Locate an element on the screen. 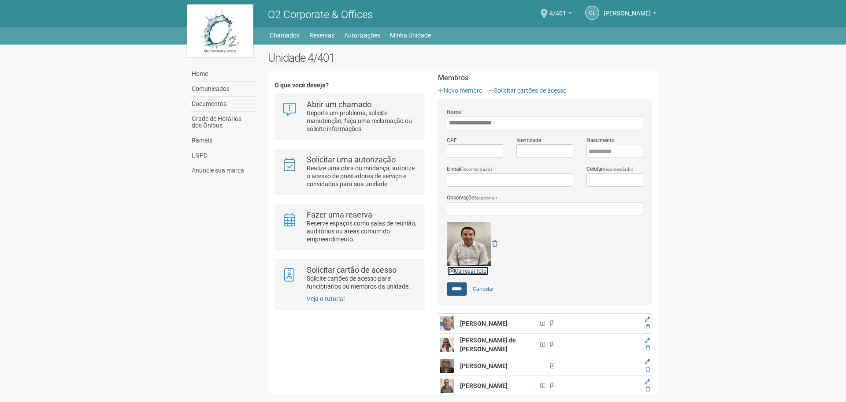 This screenshot has height=402, width=846. strong: Solicitar uma autorização is located at coordinates (351, 159).